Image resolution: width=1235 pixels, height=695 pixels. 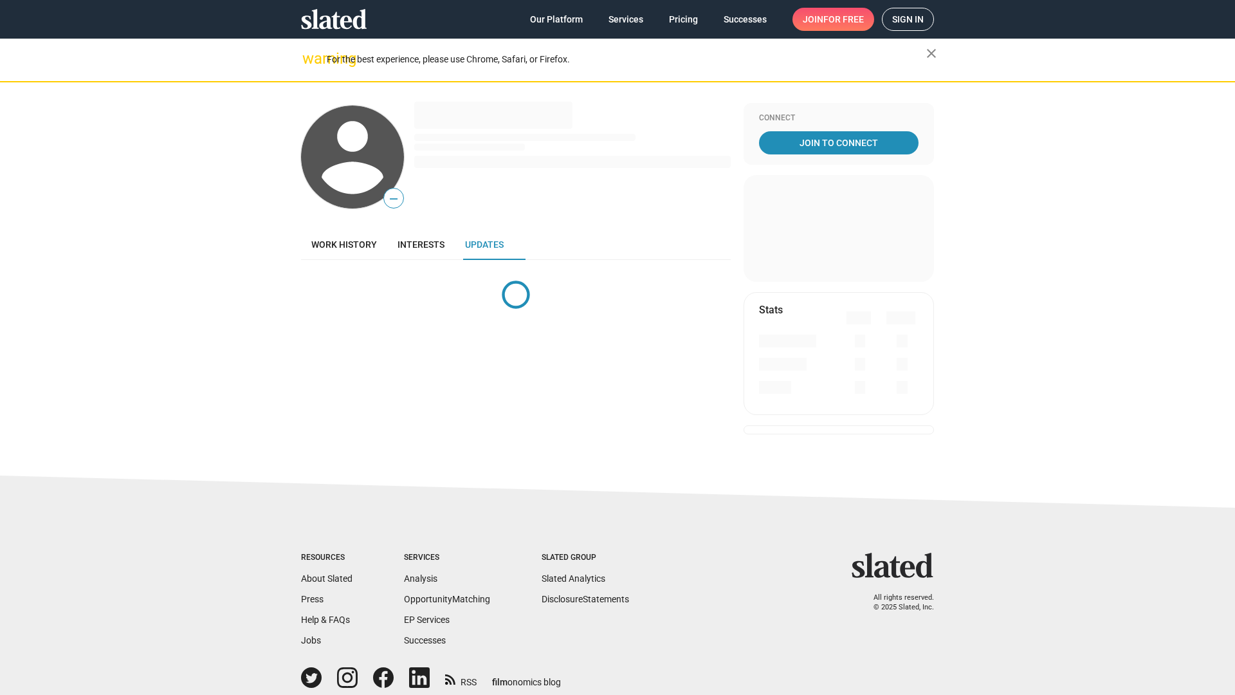 What do you see at coordinates (908, 19) in the screenshot?
I see `span: Sign in` at bounding box center [908, 19].